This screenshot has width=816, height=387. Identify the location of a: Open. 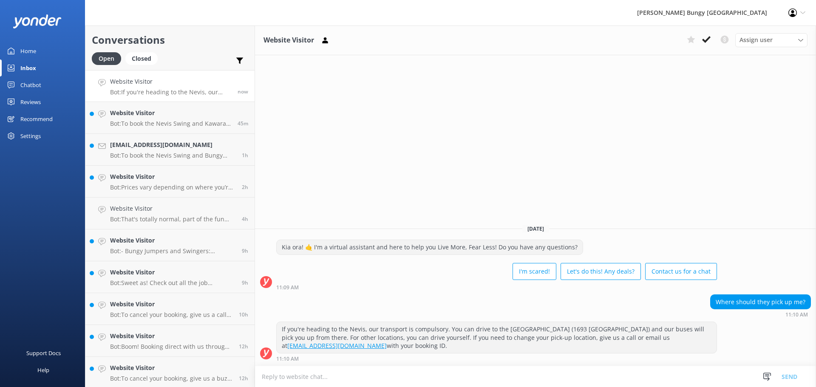
(108, 58).